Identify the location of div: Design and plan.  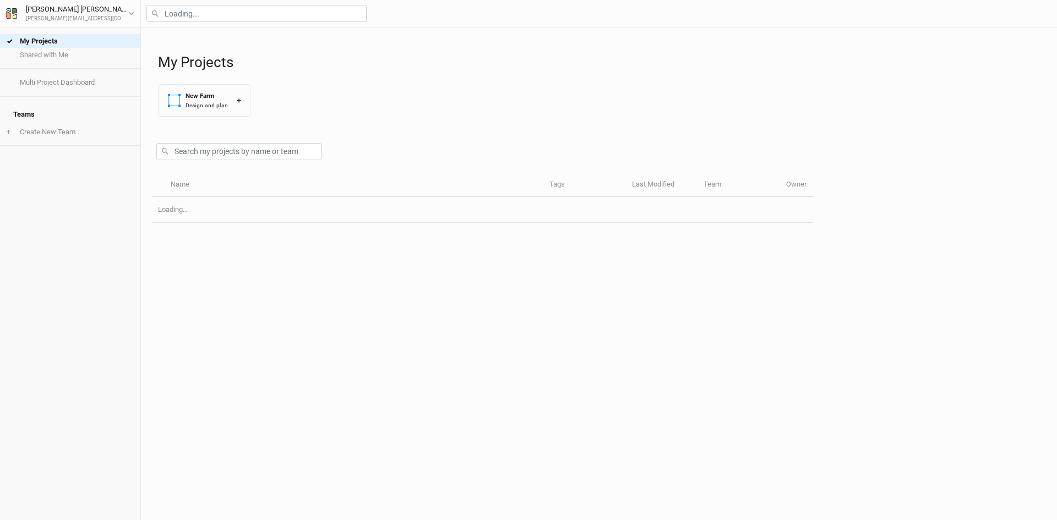
(207, 105).